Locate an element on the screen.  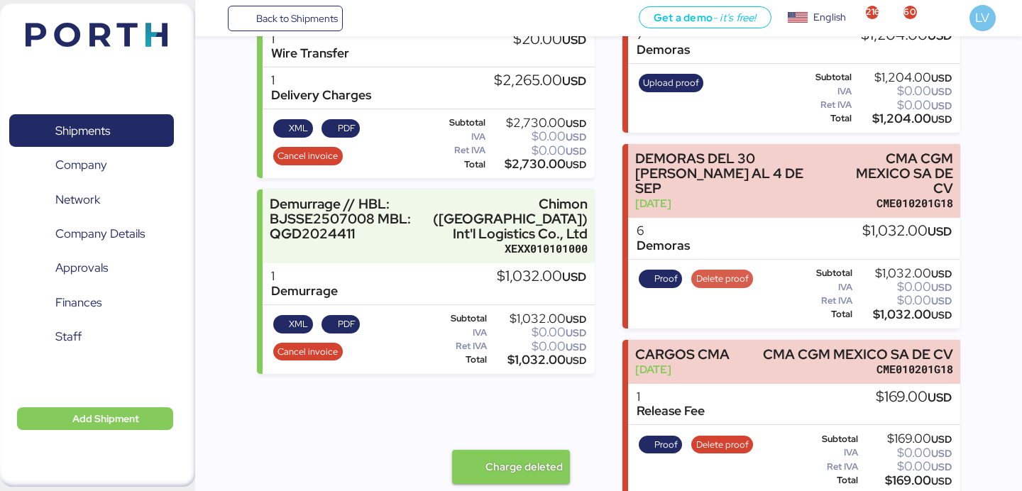
span: LV is located at coordinates (982, 18).